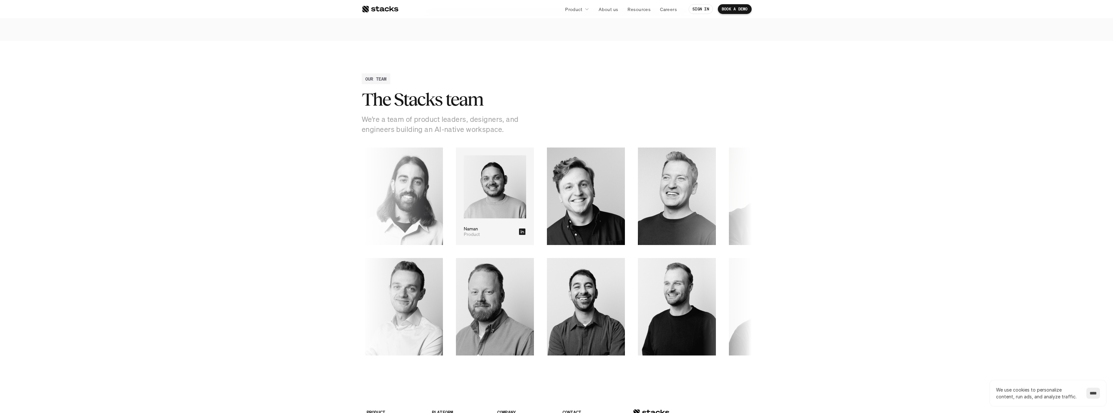 The image size is (1113, 413). Describe the element at coordinates (735, 9) in the screenshot. I see `a: BOOK A DEMO` at that location.